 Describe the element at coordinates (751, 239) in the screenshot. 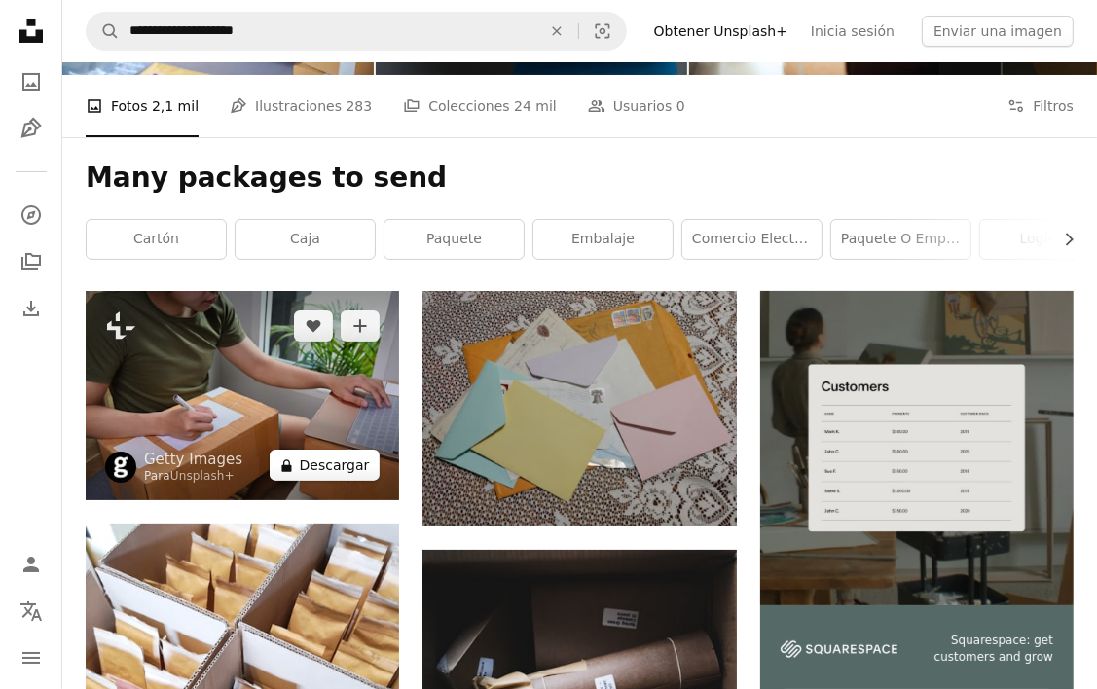

I see `a: comercio electrónico` at that location.